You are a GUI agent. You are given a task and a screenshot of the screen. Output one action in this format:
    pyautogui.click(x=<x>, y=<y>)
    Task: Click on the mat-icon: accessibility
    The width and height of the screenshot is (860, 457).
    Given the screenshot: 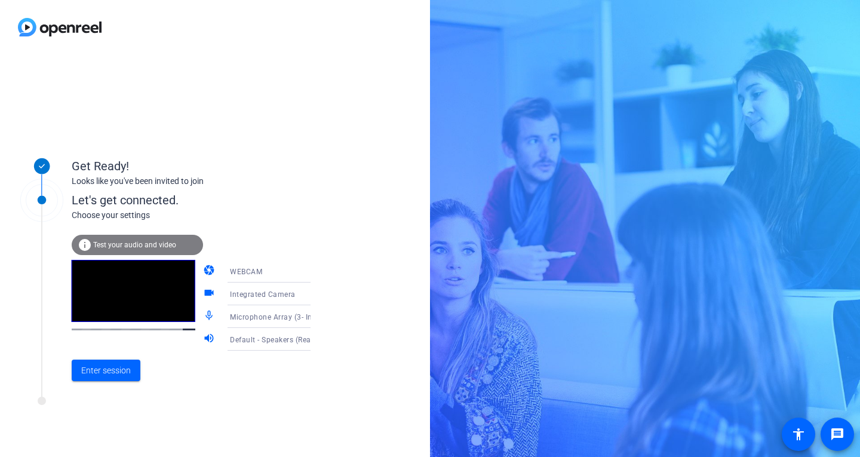 What is the action you would take?
    pyautogui.click(x=799, y=434)
    